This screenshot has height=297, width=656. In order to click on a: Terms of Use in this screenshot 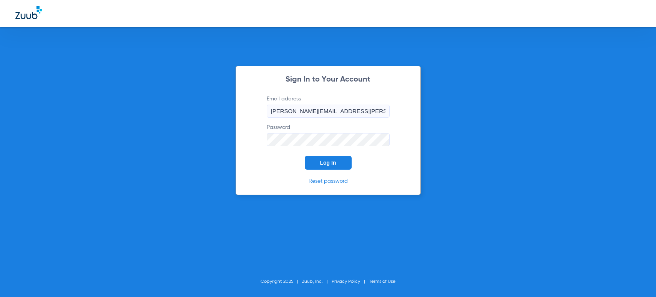, I will do `click(382, 281)`.